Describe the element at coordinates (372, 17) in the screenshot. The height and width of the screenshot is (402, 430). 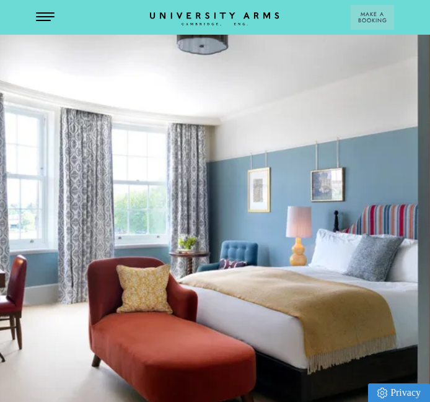
I see `span: Make a Booking` at that location.